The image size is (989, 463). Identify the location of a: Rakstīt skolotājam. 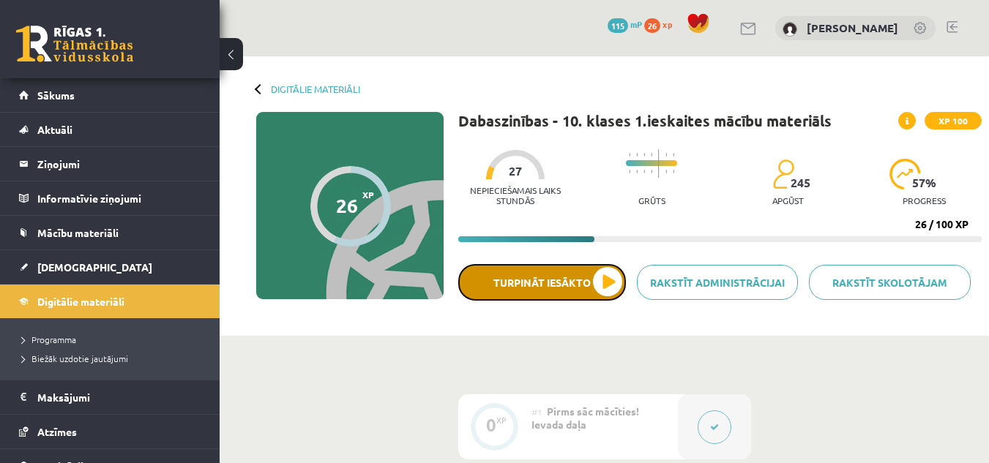
(889, 283).